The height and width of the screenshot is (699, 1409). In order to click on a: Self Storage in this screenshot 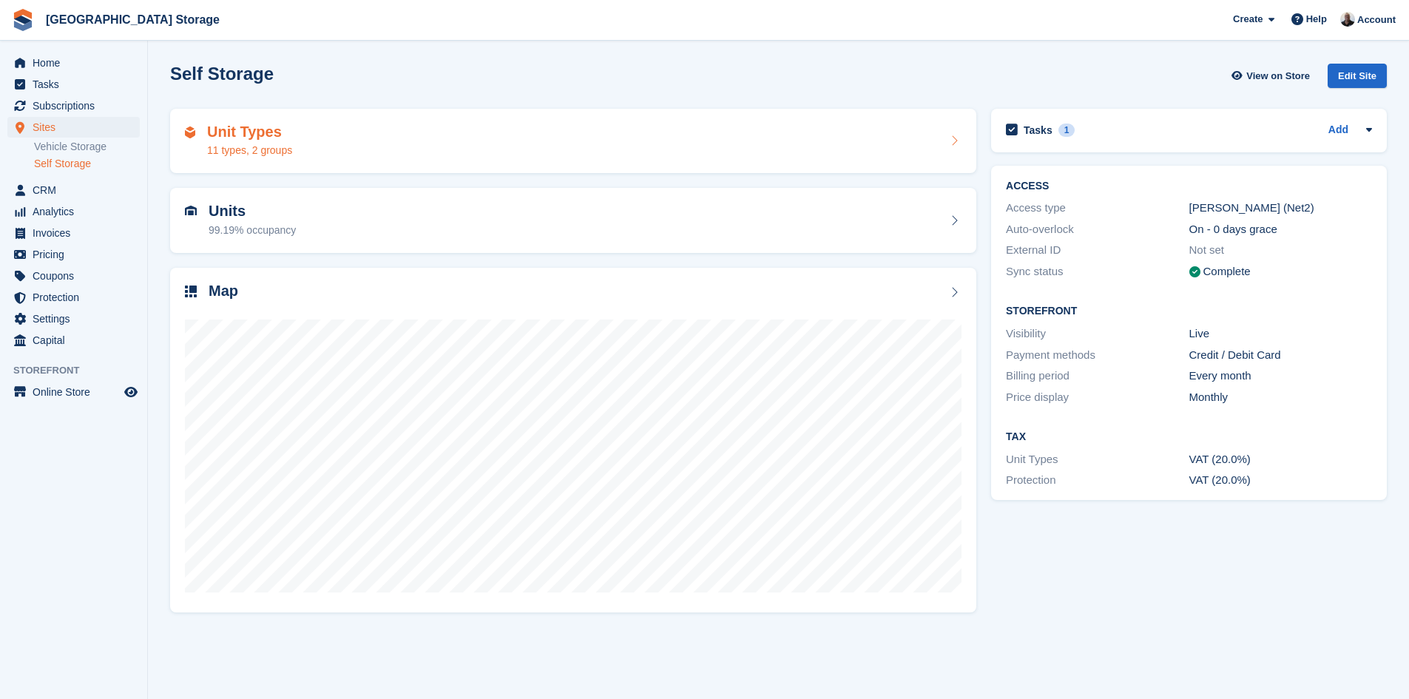, I will do `click(87, 163)`.